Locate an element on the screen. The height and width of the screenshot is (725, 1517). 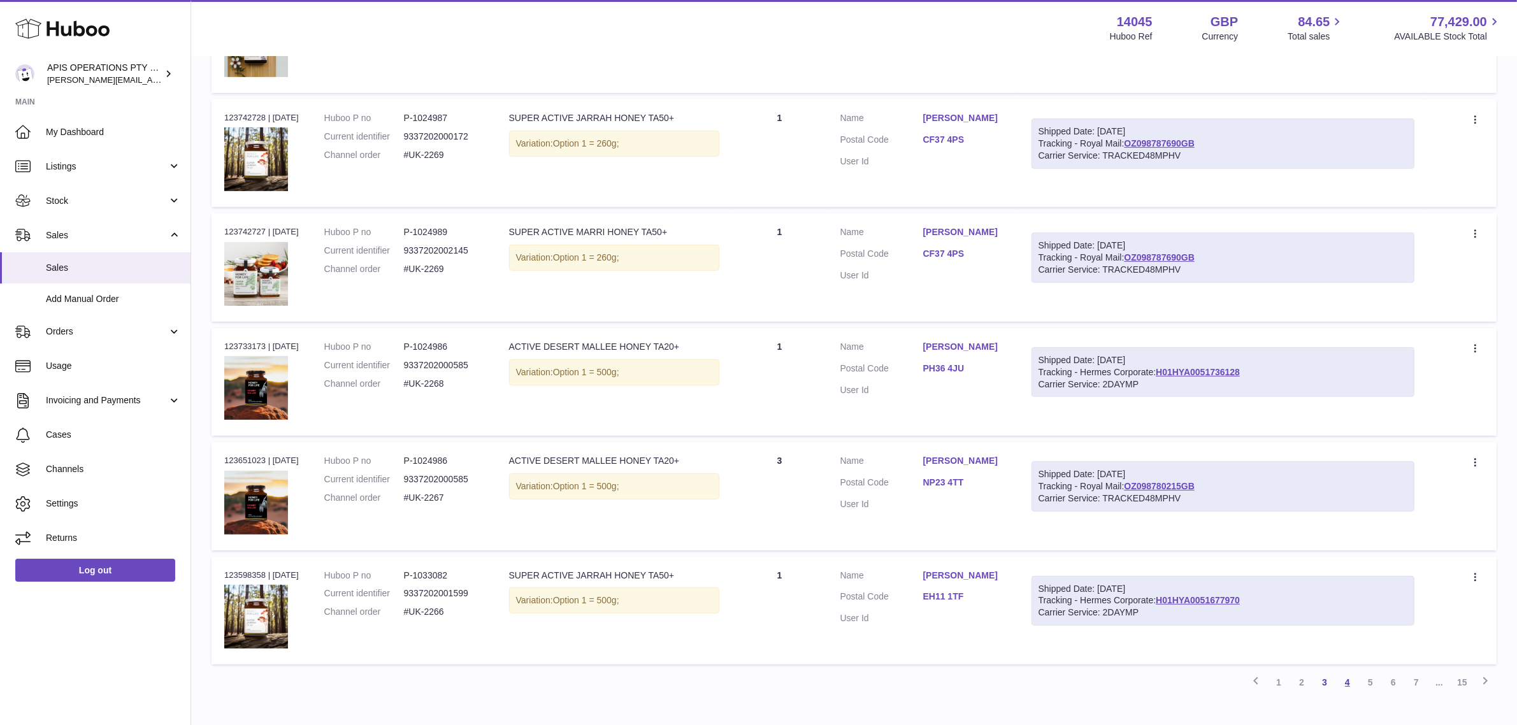
a: 84.65 Total sales is located at coordinates (1315, 28).